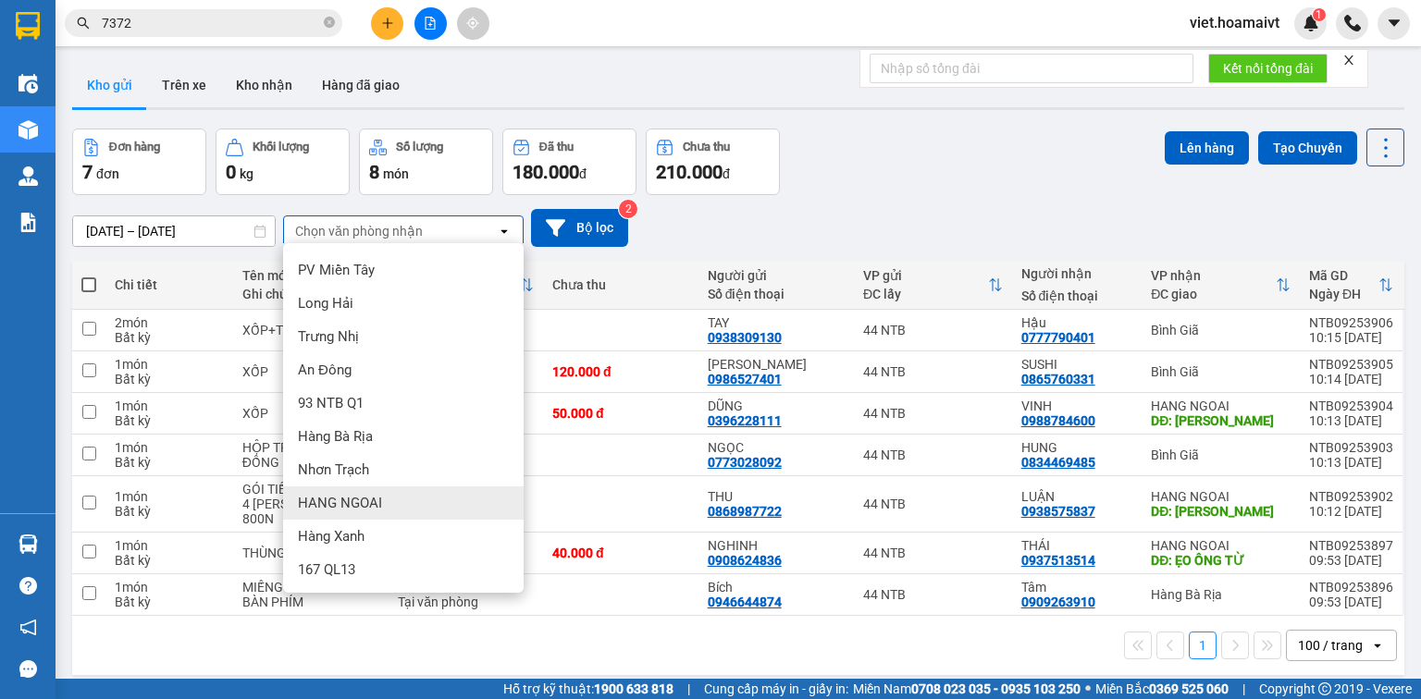 The width and height of the screenshot is (1421, 699). Describe the element at coordinates (359, 231) in the screenshot. I see `div: Chọn văn phòng nhận` at that location.